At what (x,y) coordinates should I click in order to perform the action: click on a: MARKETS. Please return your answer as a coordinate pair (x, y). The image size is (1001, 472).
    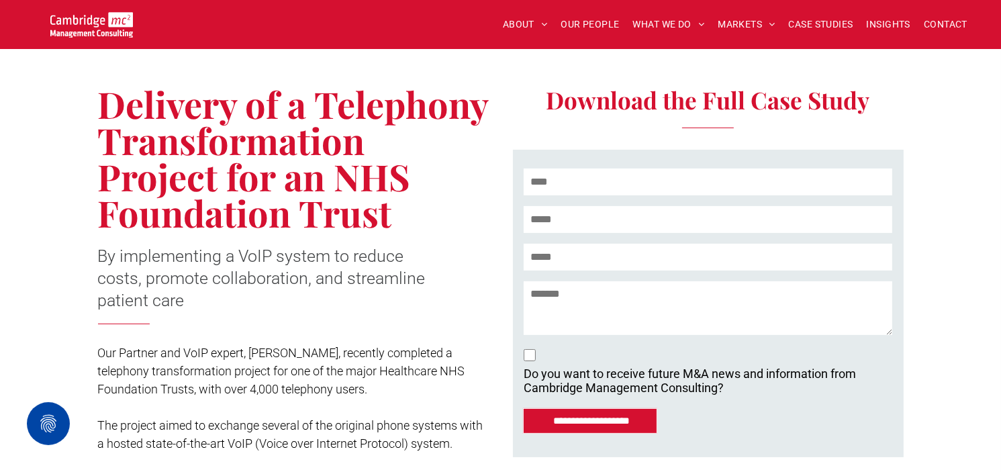
    Looking at the image, I should click on (746, 24).